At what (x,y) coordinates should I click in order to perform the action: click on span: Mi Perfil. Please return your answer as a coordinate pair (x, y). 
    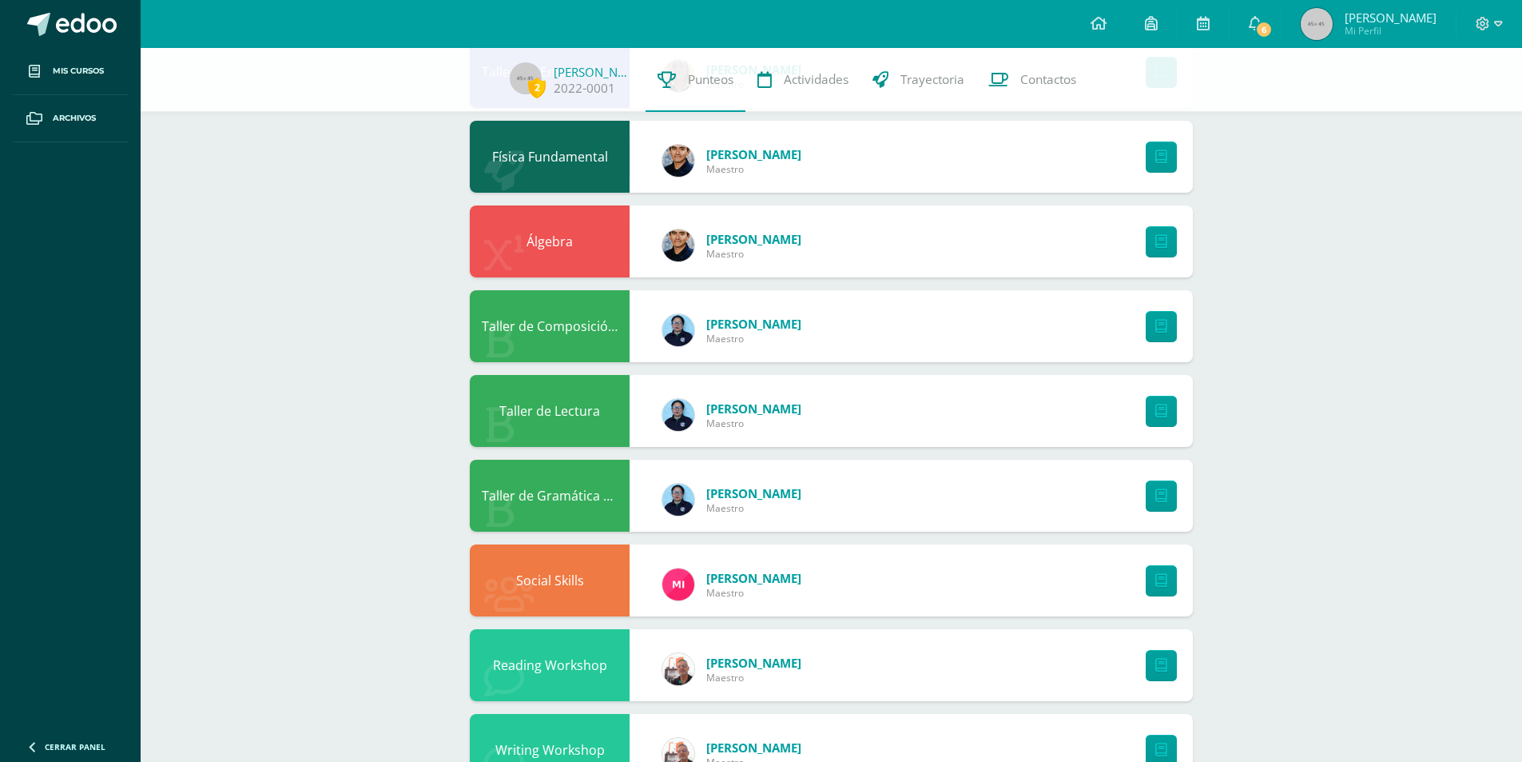
    Looking at the image, I should click on (1390, 30).